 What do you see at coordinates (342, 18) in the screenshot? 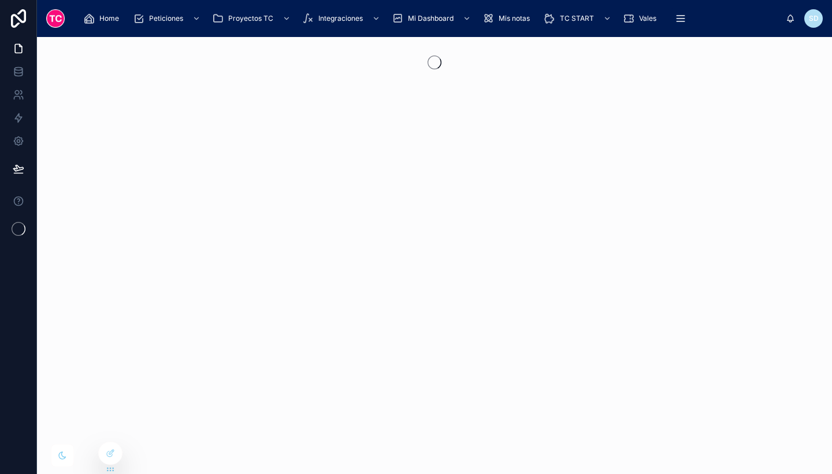
I see `a: Integraciones` at bounding box center [342, 18].